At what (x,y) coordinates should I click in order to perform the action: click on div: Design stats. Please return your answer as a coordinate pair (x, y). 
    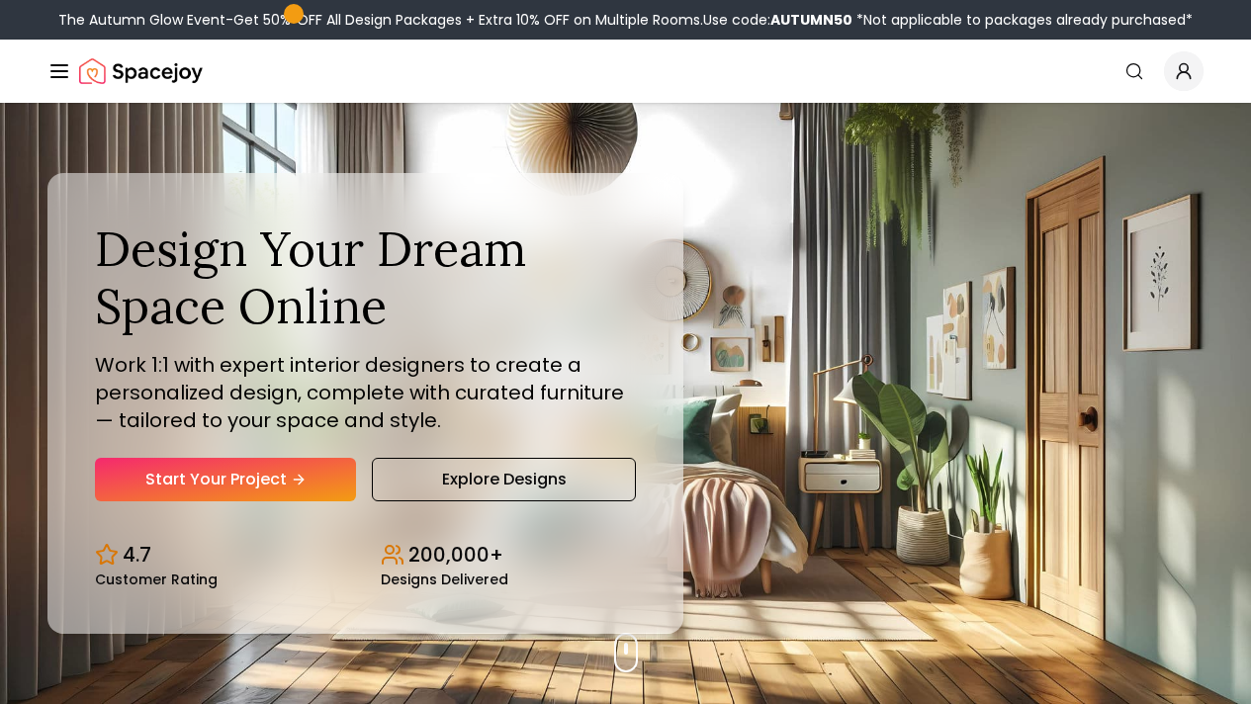
    Looking at the image, I should click on (365, 556).